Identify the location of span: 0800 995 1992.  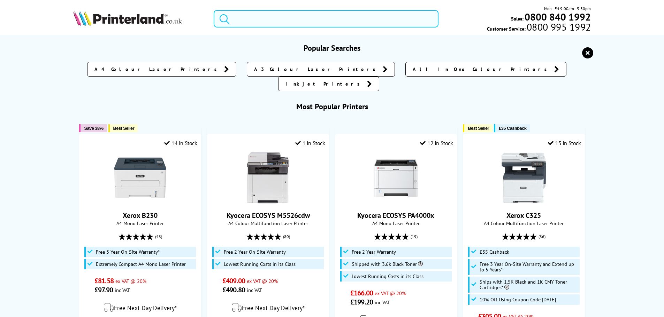
(558, 27).